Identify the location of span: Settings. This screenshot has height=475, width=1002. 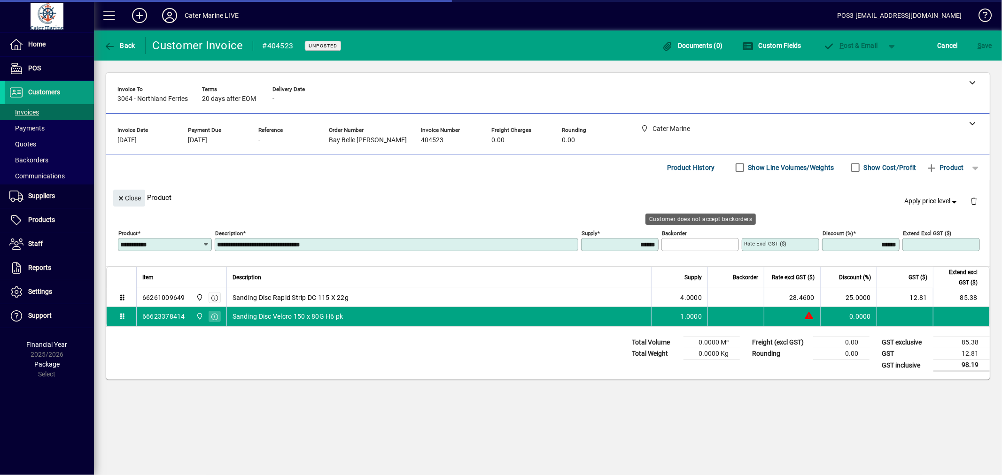
(40, 292).